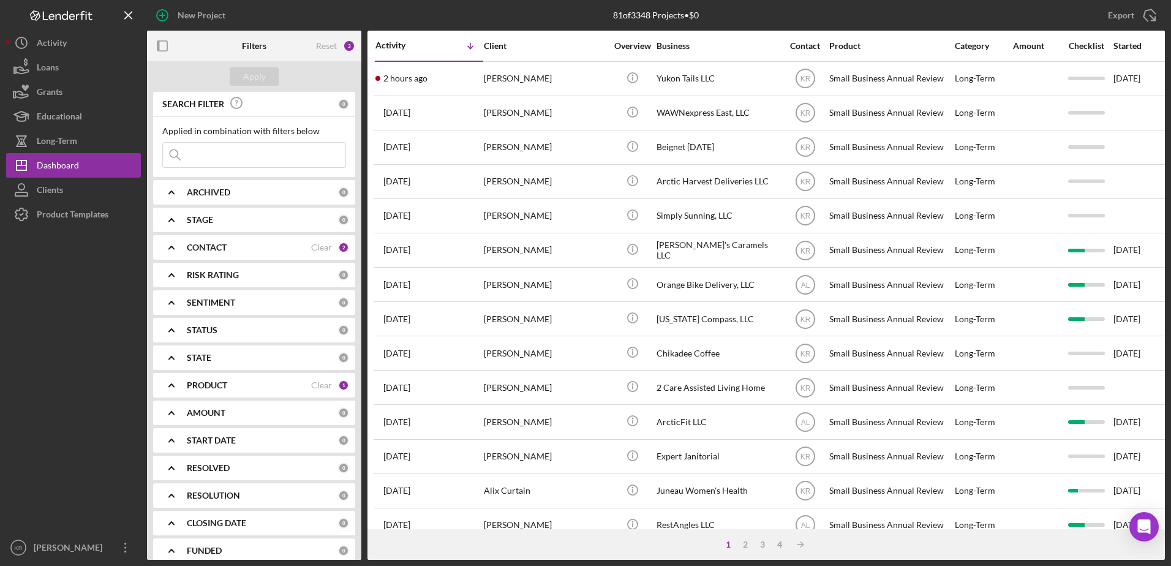 Image resolution: width=1171 pixels, height=566 pixels. I want to click on b: STAGE, so click(200, 220).